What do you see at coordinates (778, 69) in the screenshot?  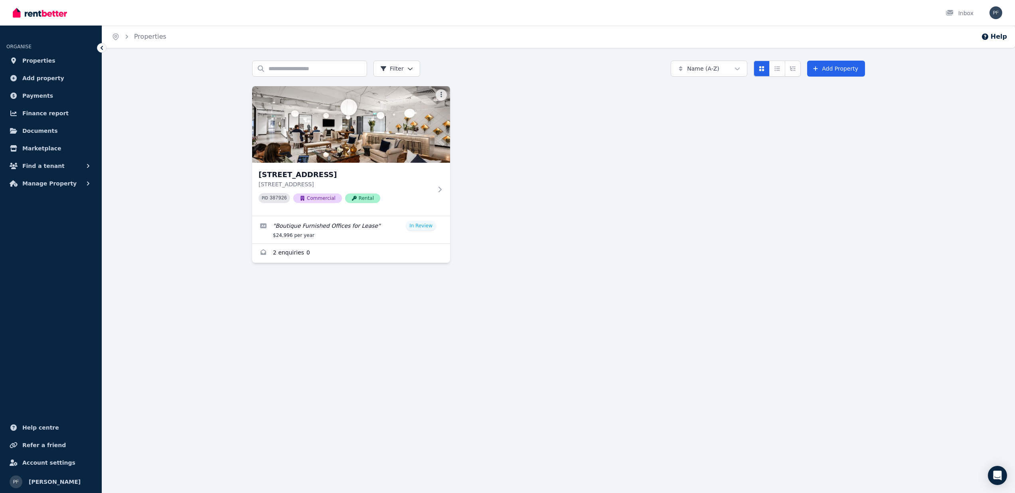 I see `div: View options` at bounding box center [778, 69].